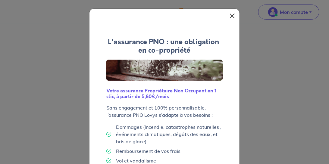 The height and width of the screenshot is (164, 329). Describe the element at coordinates (232, 16) in the screenshot. I see `button: Close` at that location.